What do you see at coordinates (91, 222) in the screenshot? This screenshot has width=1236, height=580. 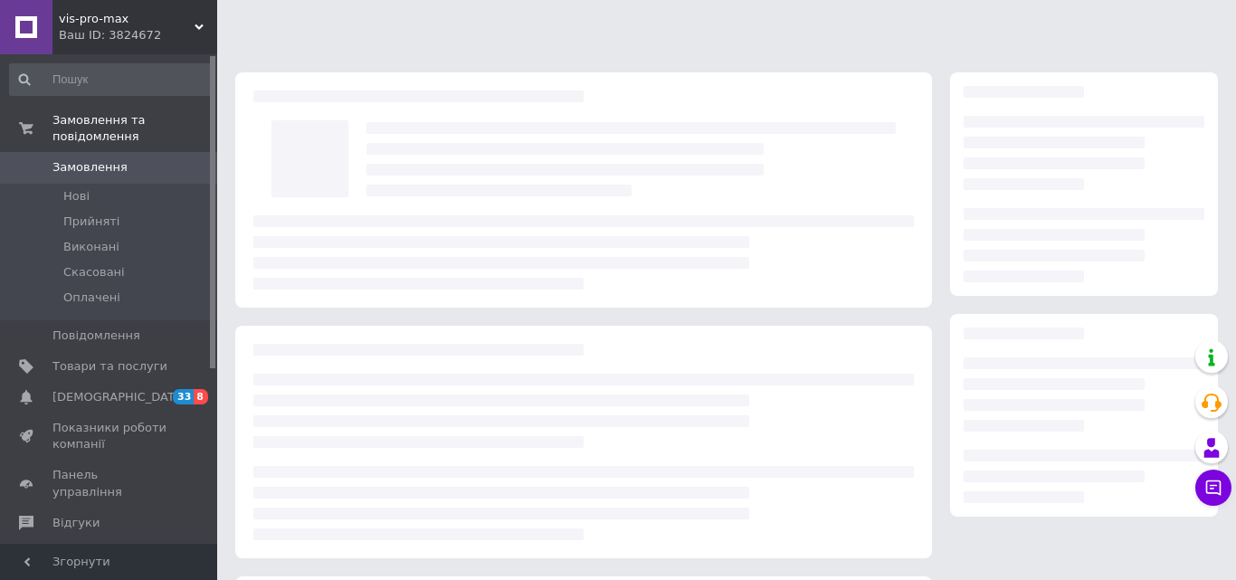 I see `span: Прийняті` at bounding box center [91, 222].